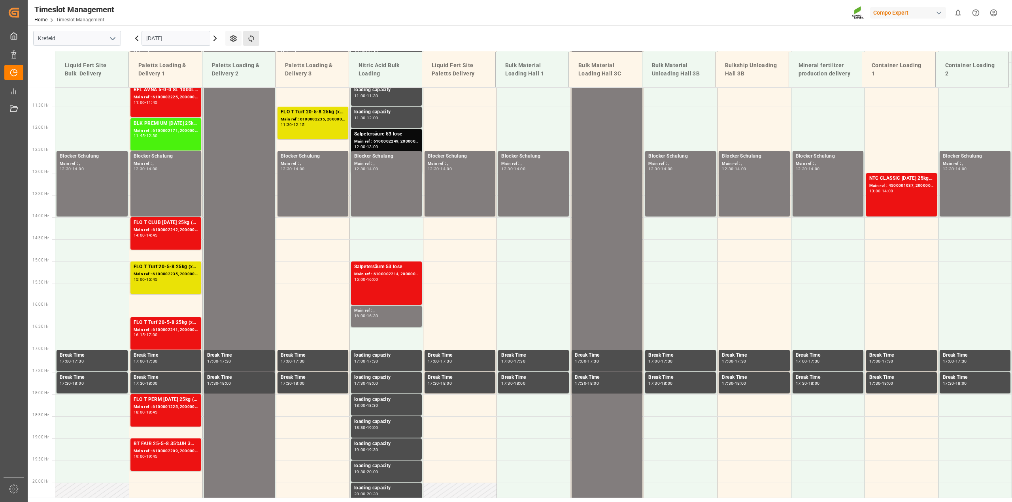 The height and width of the screenshot is (502, 1012). What do you see at coordinates (299, 124) in the screenshot?
I see `div: 12:15` at bounding box center [299, 124].